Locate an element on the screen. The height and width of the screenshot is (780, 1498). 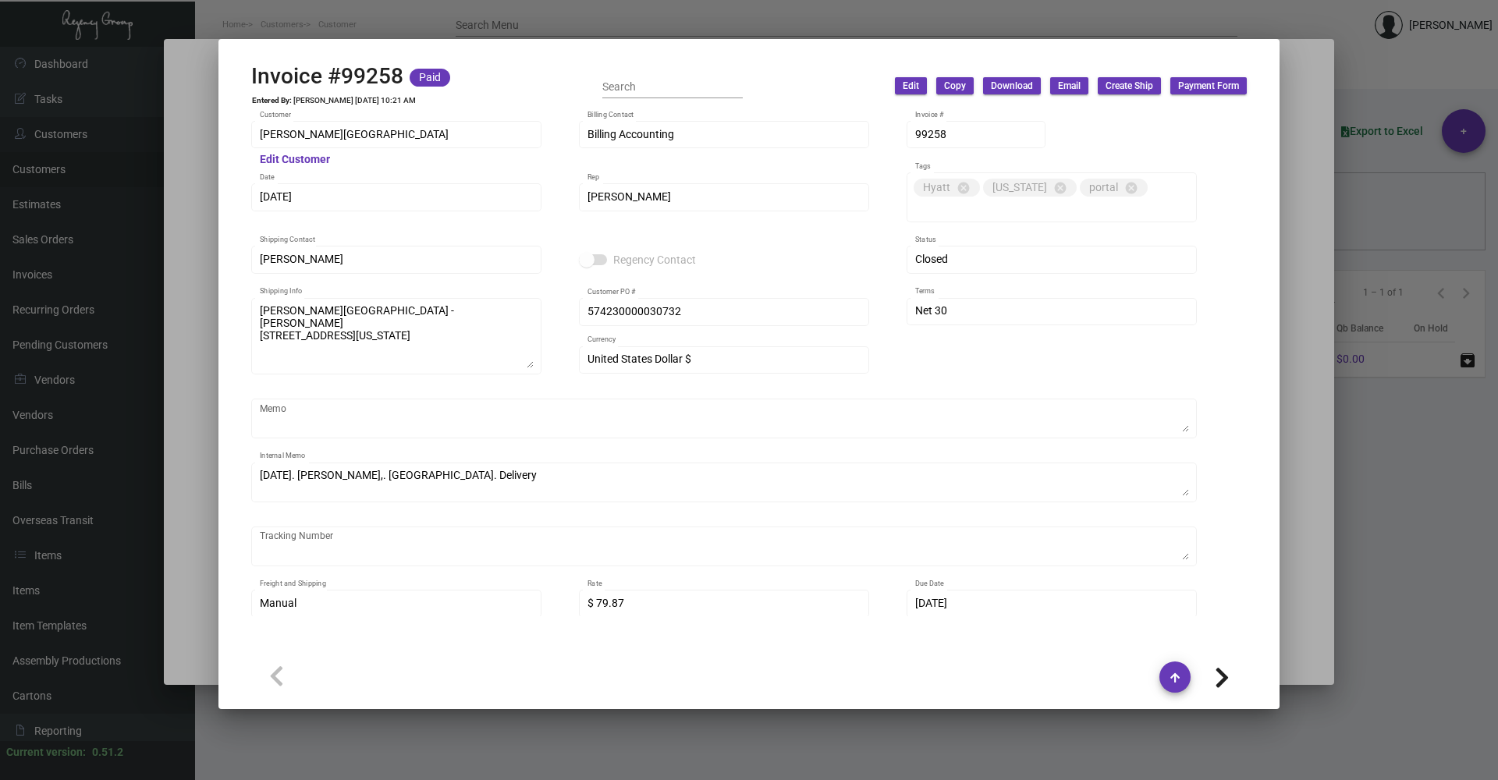
span: Regency Contact is located at coordinates (655, 260).